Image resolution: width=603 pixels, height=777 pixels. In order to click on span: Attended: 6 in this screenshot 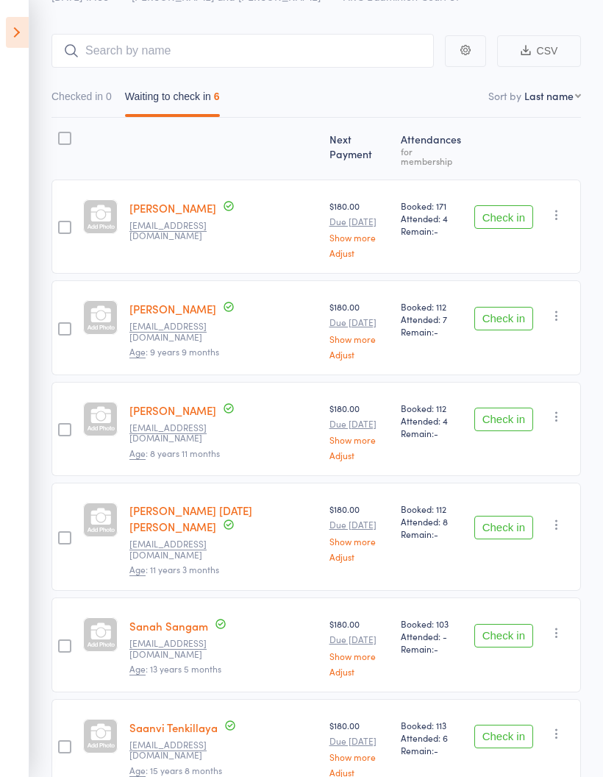, I will do `click(432, 737)`.